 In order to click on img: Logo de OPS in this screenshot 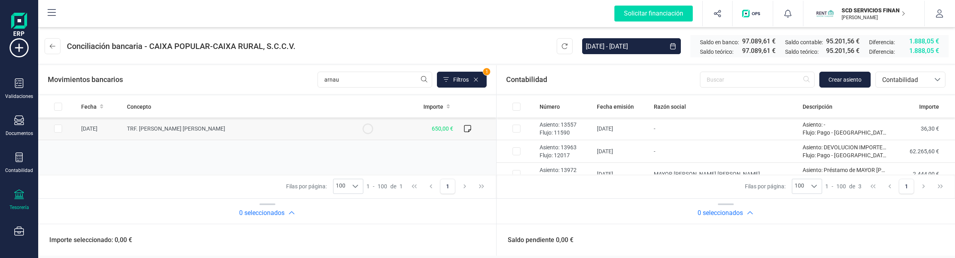, I will do `click(752, 14)`.